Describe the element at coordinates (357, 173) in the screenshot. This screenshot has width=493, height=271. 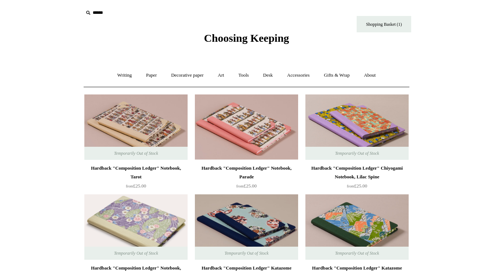
I see `div: Hardback "Composition Ledger" Chiyogami Notebook, Lilac Spine` at that location.